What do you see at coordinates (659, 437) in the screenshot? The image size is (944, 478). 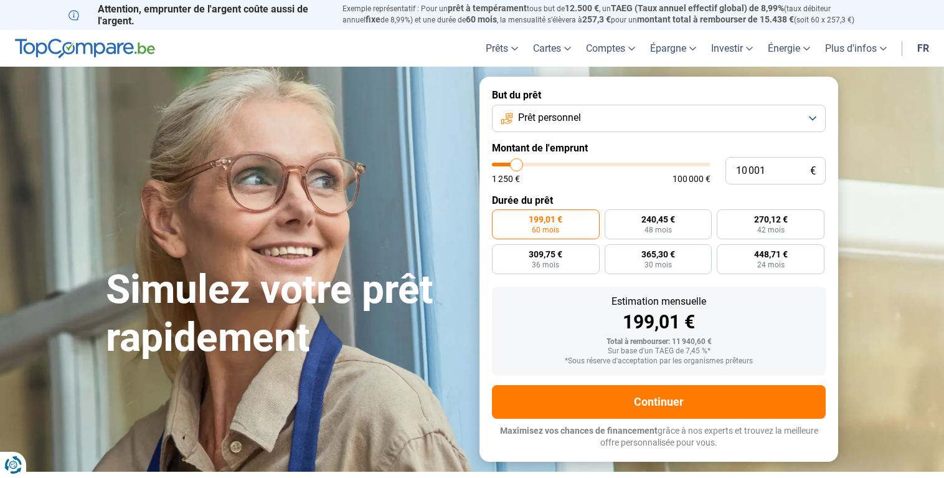 I see `p: grâce à nos experts et trouvez la meilleure offre personnalisée pour vous.` at bounding box center [659, 437].